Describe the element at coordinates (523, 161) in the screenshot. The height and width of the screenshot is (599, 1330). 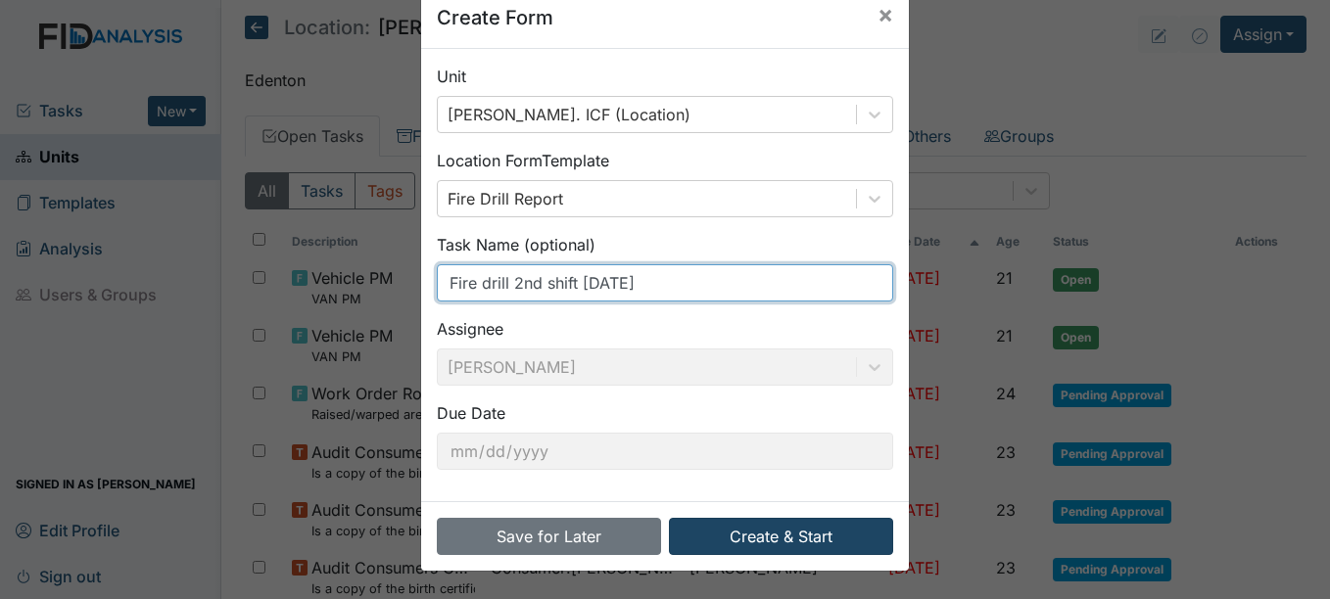
I see `label: Location Form Template` at that location.